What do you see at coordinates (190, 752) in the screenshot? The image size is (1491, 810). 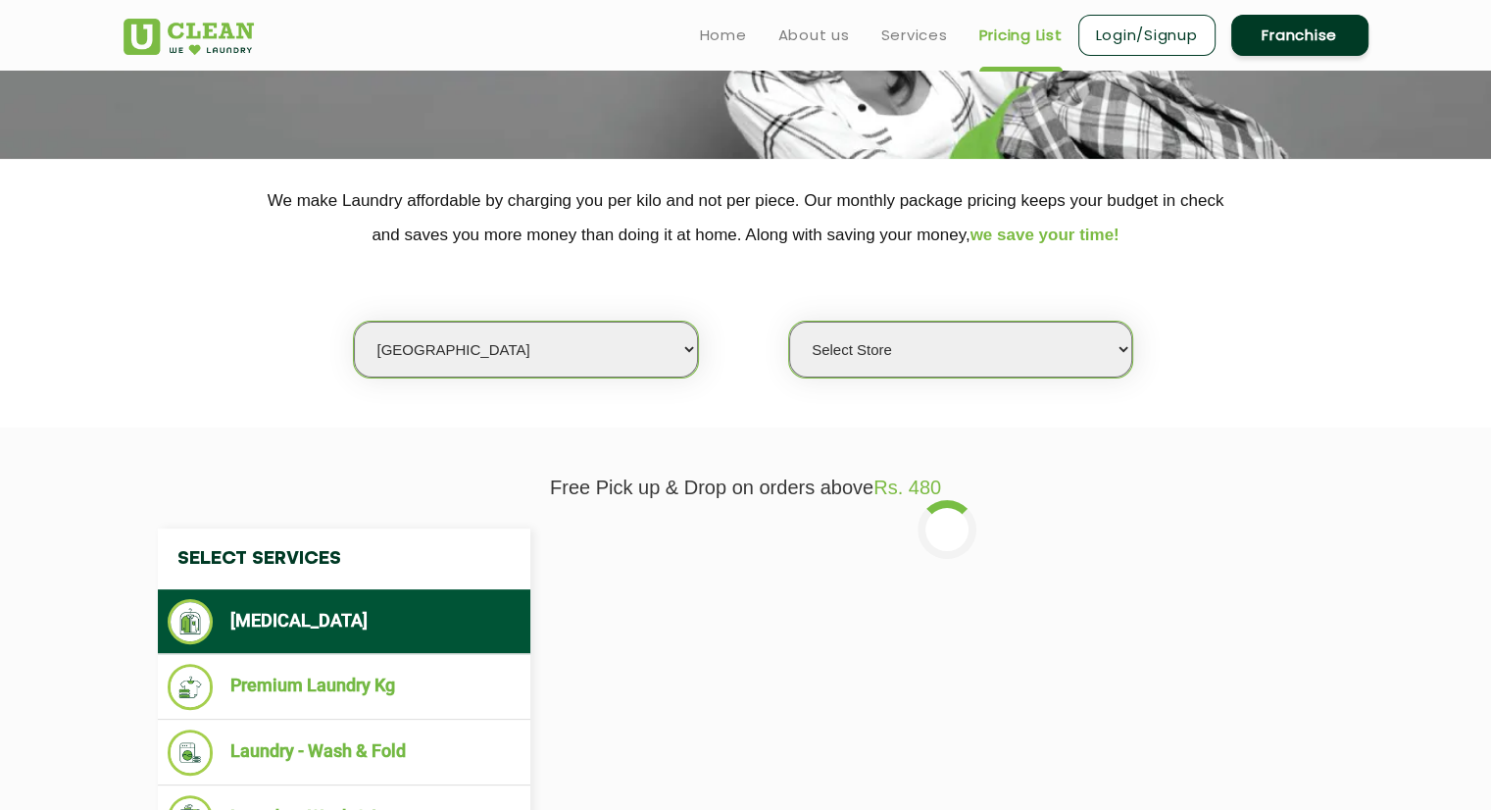 I see `img: Laundry - Wash & Fold` at bounding box center [190, 752].